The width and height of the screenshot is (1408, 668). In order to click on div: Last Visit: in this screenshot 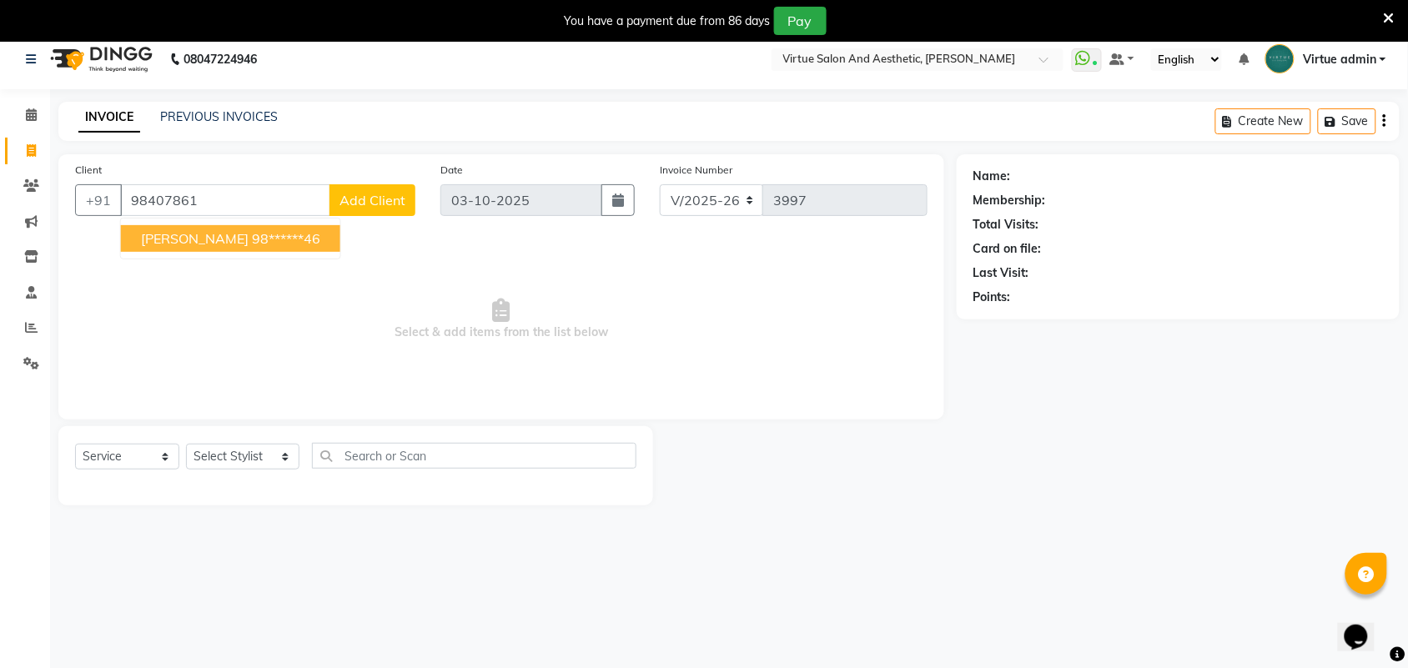, I will do `click(1001, 273)`.